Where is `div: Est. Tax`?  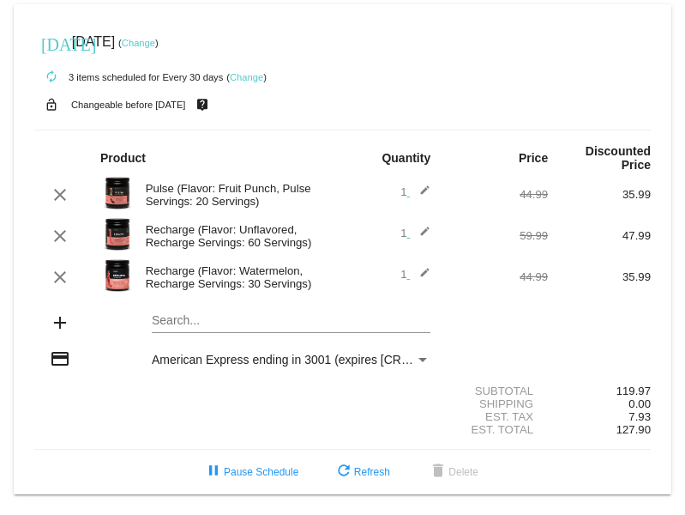 div: Est. Tax is located at coordinates (497, 416).